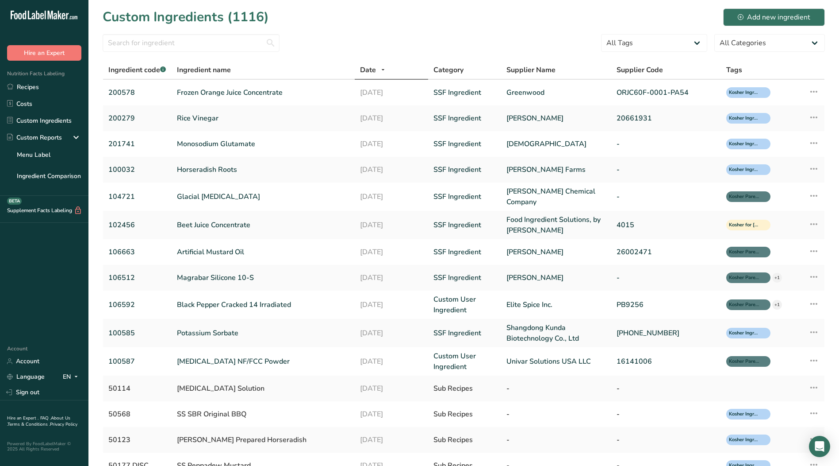 The height and width of the screenshot is (466, 839). I want to click on a: 20661931, so click(666, 118).